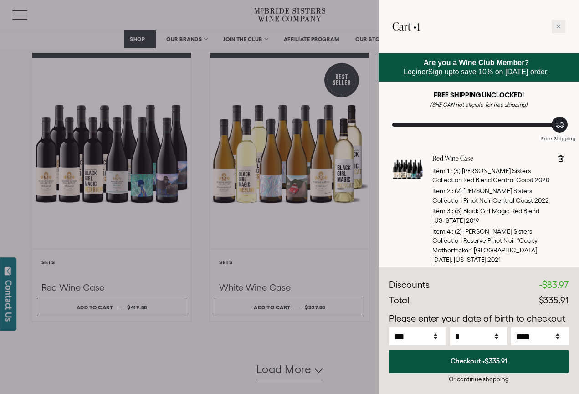  What do you see at coordinates (412, 71) in the screenshot?
I see `a: Login` at bounding box center [412, 71].